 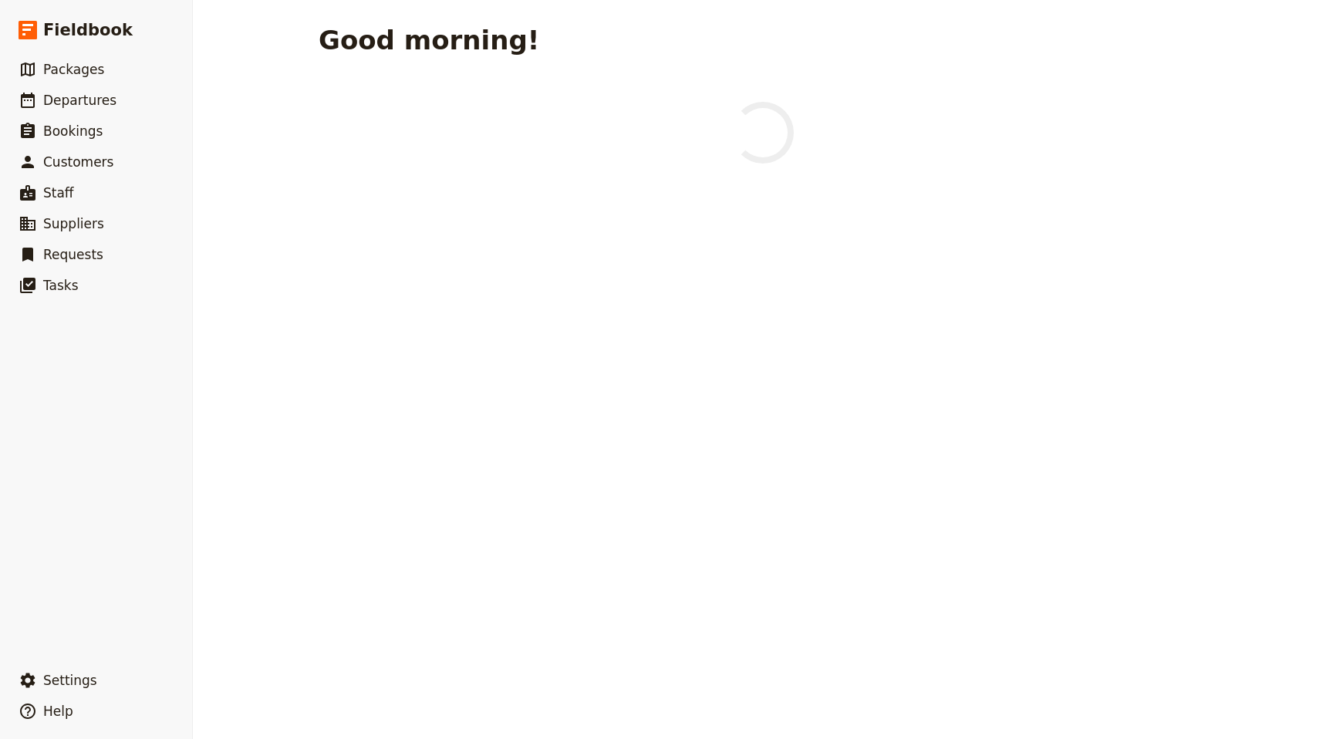 What do you see at coordinates (73, 224) in the screenshot?
I see `span: Suppliers` at bounding box center [73, 224].